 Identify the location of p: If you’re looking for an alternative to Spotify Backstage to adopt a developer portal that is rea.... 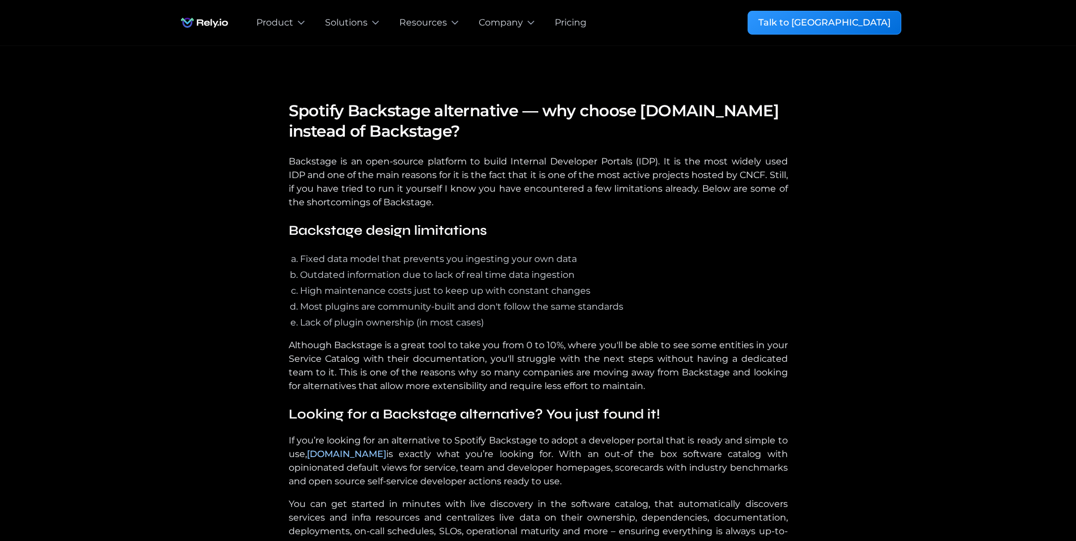
(538, 461).